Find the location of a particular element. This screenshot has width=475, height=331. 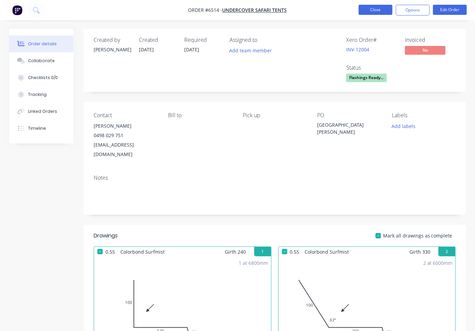

div: Created is located at coordinates (157, 40).